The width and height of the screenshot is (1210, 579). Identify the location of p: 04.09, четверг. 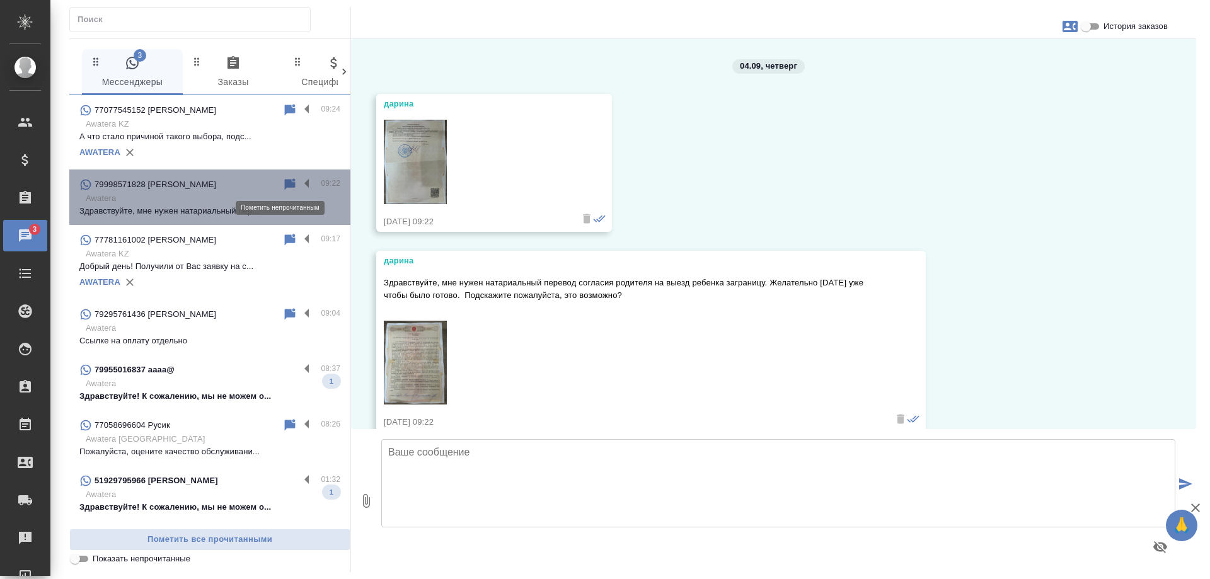
(768, 66).